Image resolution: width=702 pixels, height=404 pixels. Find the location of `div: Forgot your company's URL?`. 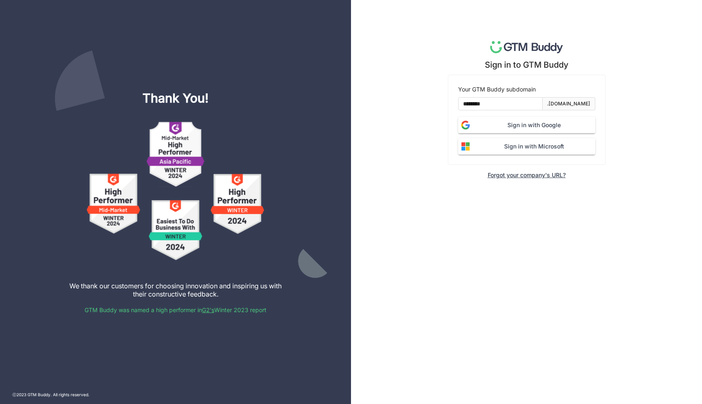

div: Forgot your company's URL? is located at coordinates (527, 175).